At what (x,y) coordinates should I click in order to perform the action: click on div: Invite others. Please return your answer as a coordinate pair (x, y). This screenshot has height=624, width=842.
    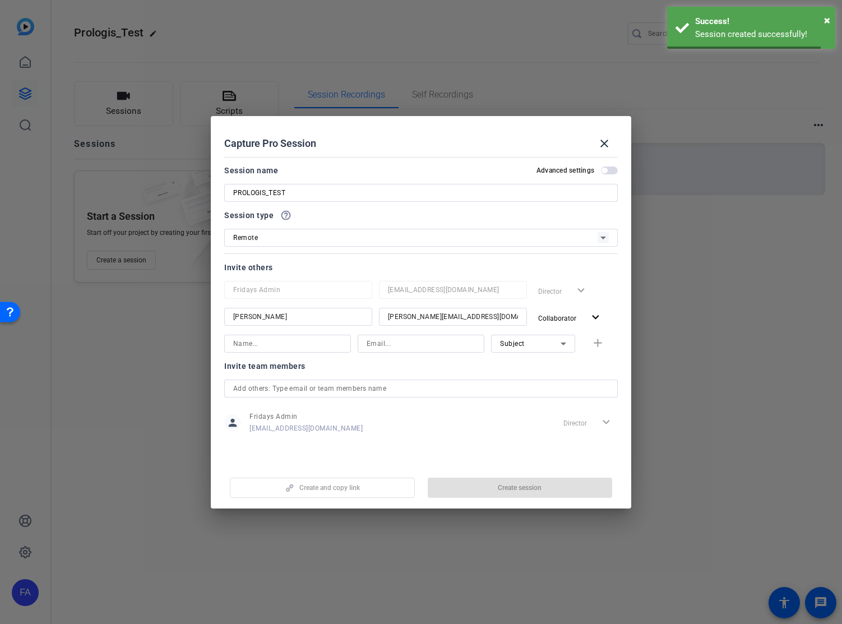
    Looking at the image, I should click on (421, 267).